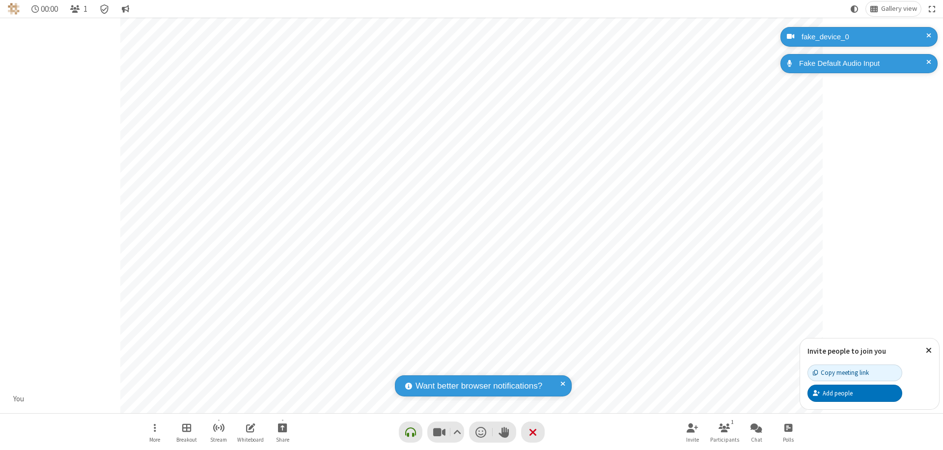 The width and height of the screenshot is (943, 450). Describe the element at coordinates (219, 432) in the screenshot. I see `button: Start streaming` at that location.